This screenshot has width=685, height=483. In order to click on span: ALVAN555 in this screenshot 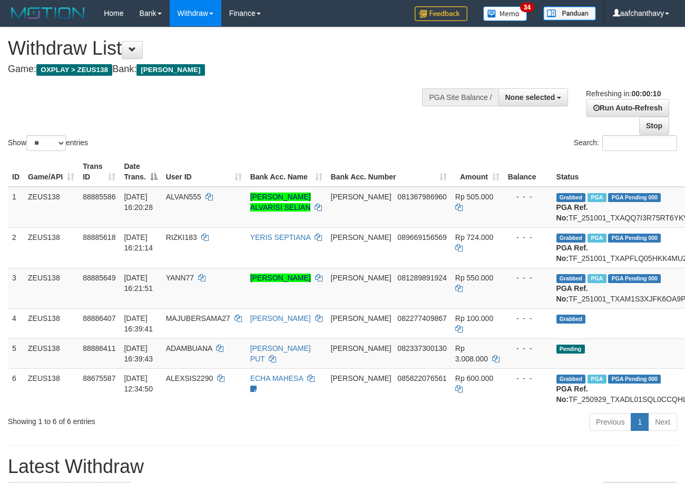, I will do `click(183, 197)`.